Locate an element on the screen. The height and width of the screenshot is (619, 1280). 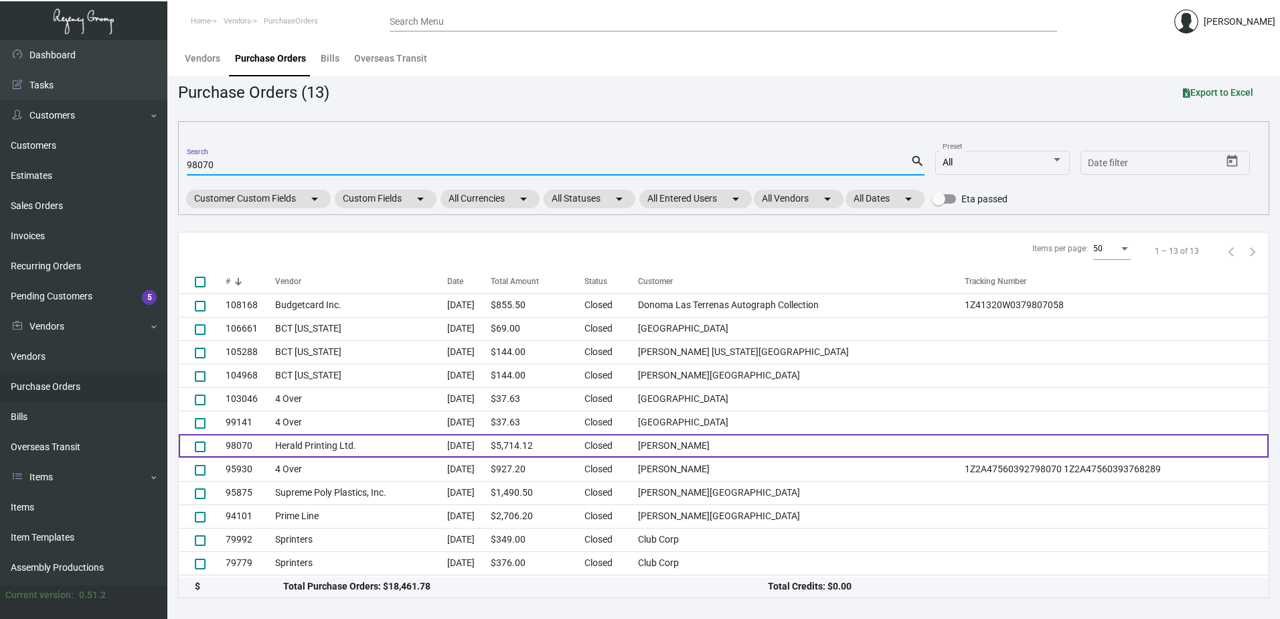
td: $349.00 is located at coordinates (537, 539).